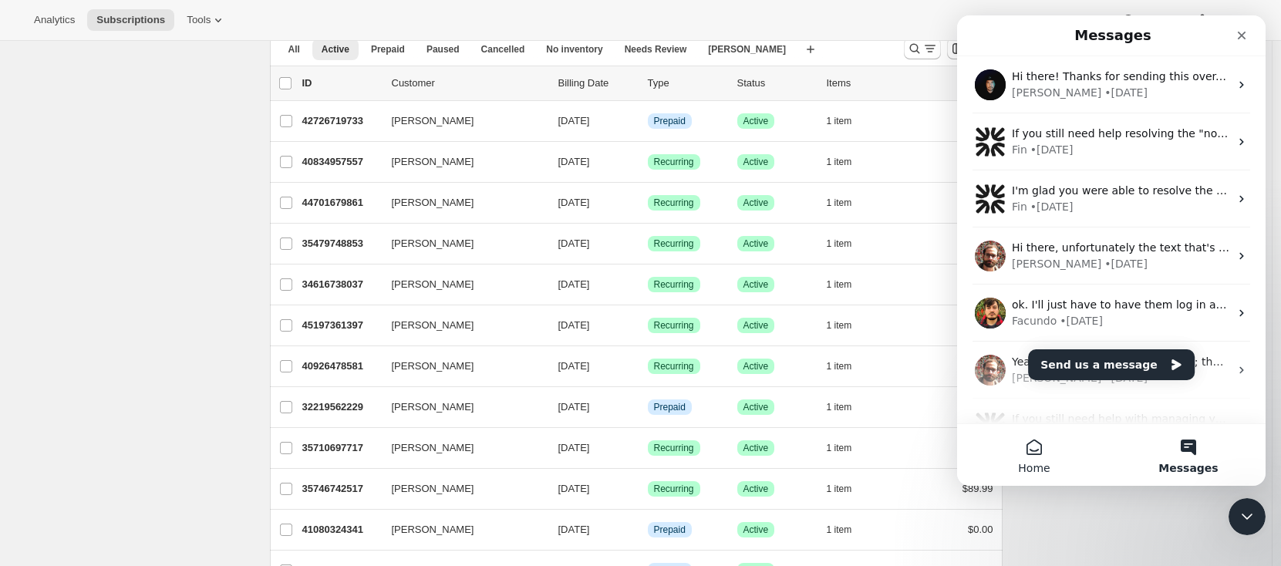 This screenshot has height=566, width=1281. What do you see at coordinates (77, 305) in the screenshot?
I see `div: Facundo` at bounding box center [77, 305].